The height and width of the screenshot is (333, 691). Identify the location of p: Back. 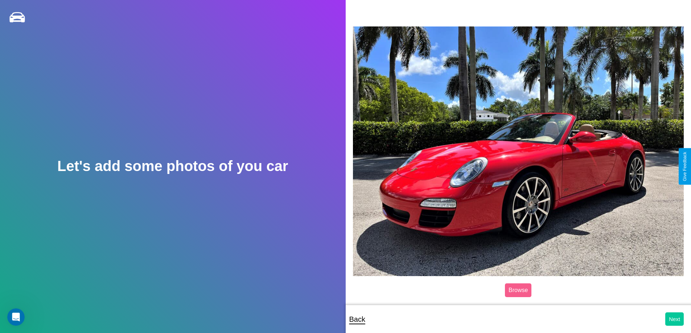
(357, 320).